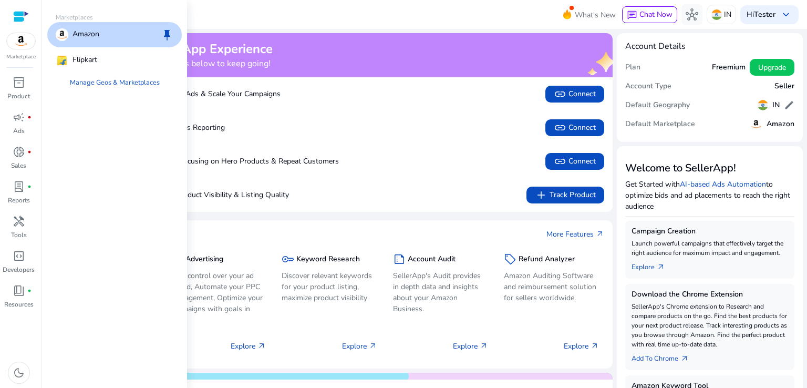 The width and height of the screenshot is (807, 388). I want to click on h5: Refund Analyzer, so click(546, 259).